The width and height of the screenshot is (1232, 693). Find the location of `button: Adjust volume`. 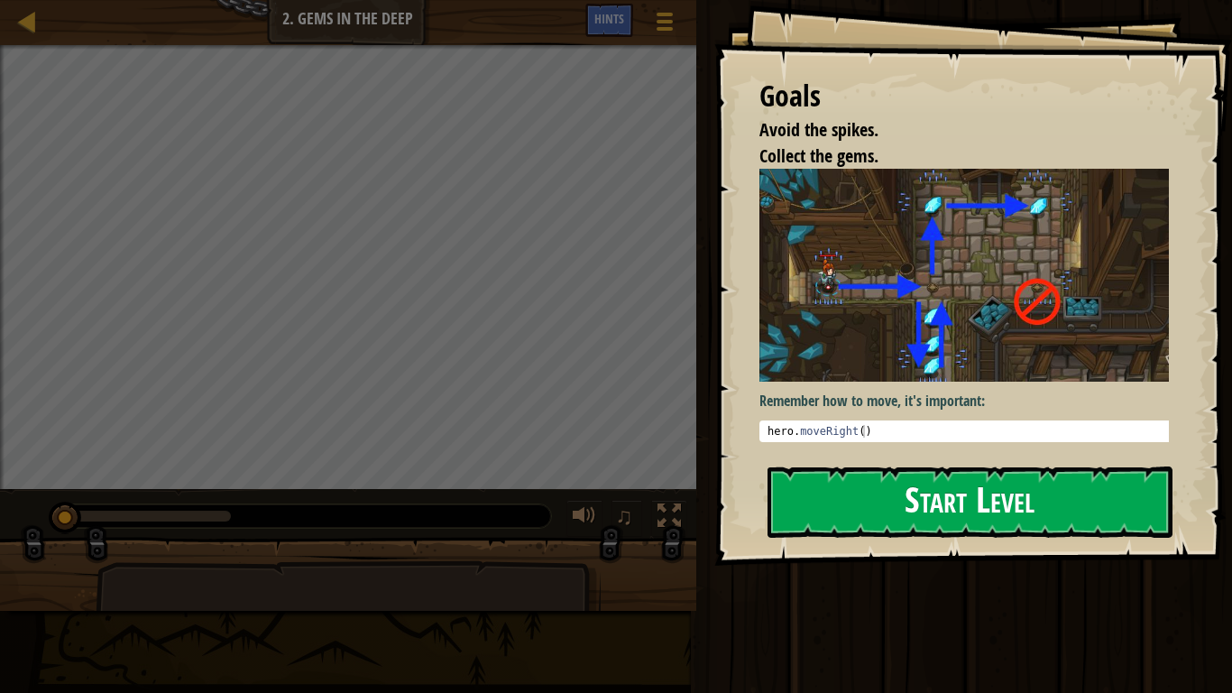

button: Adjust volume is located at coordinates (584, 518).